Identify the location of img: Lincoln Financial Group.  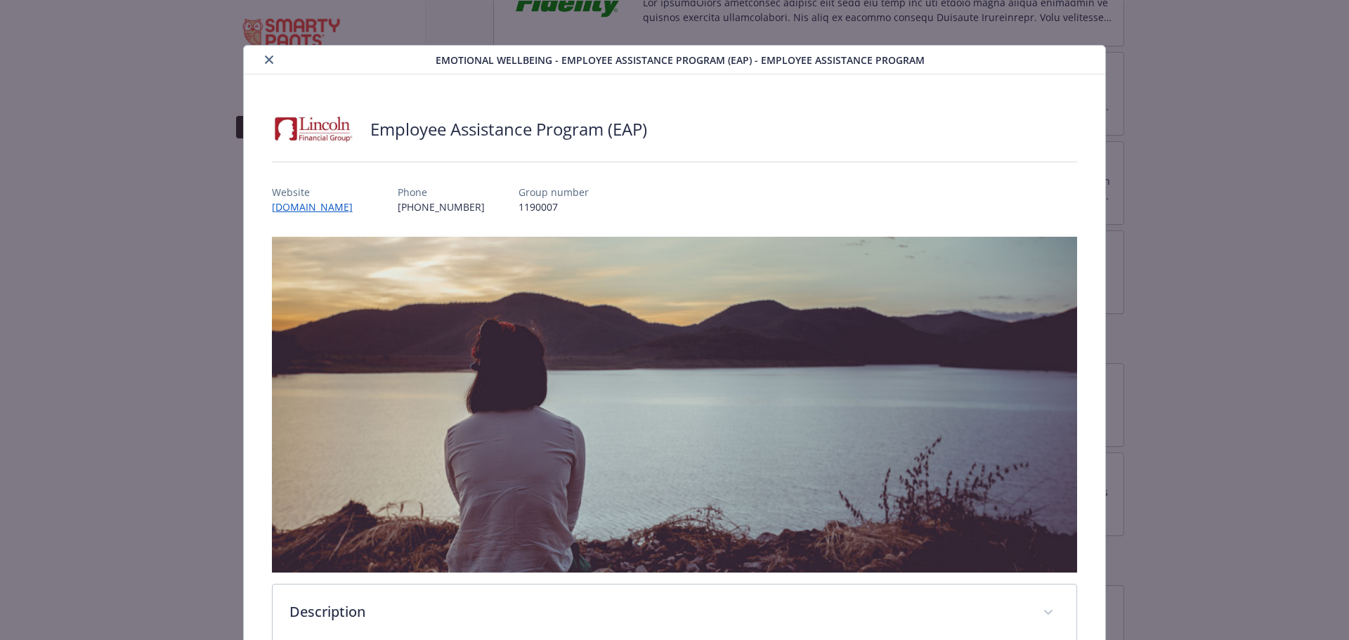
(314, 129).